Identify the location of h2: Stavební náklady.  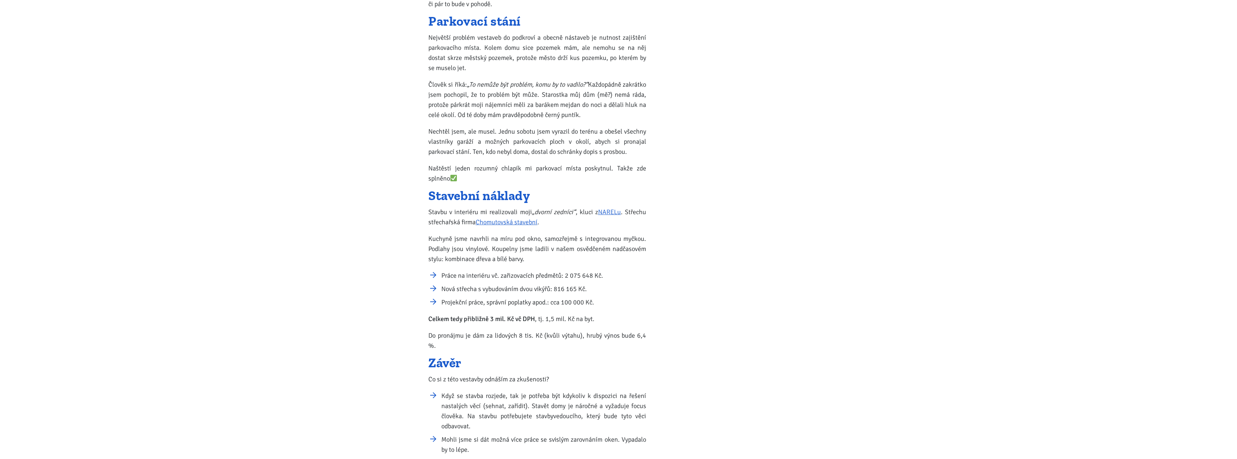
(537, 196).